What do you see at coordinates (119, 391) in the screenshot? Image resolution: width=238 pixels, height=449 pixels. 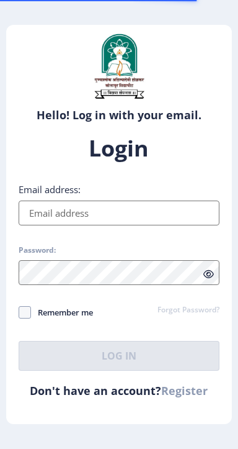 I see `h6: Don't have an account?` at bounding box center [119, 391].